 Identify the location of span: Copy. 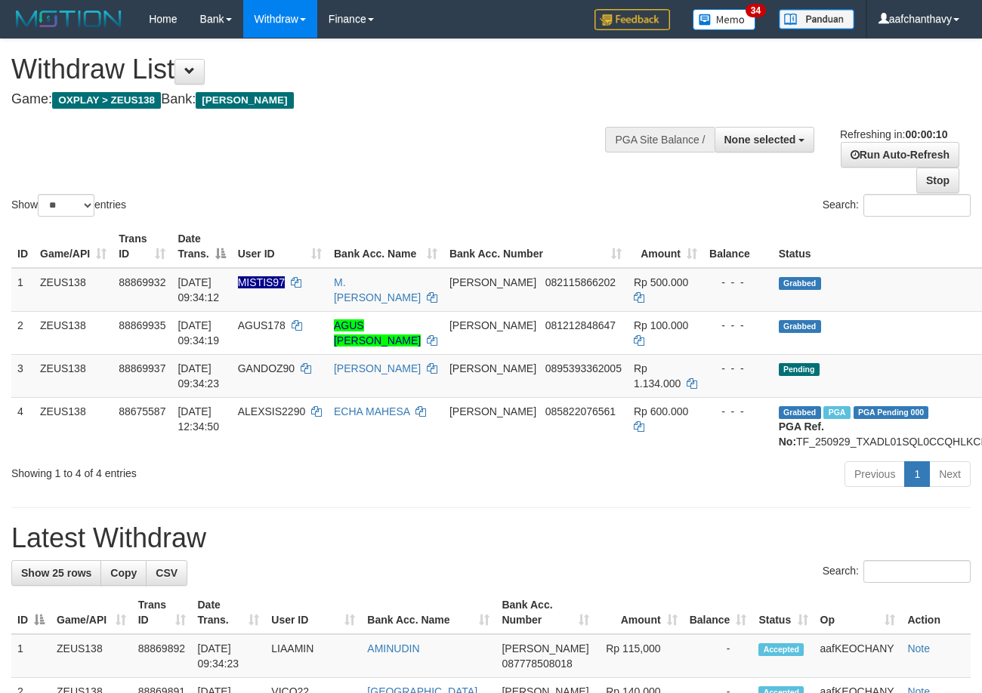
(123, 573).